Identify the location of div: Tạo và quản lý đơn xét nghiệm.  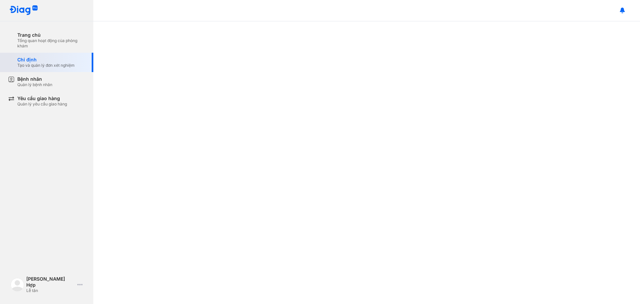
(46, 65).